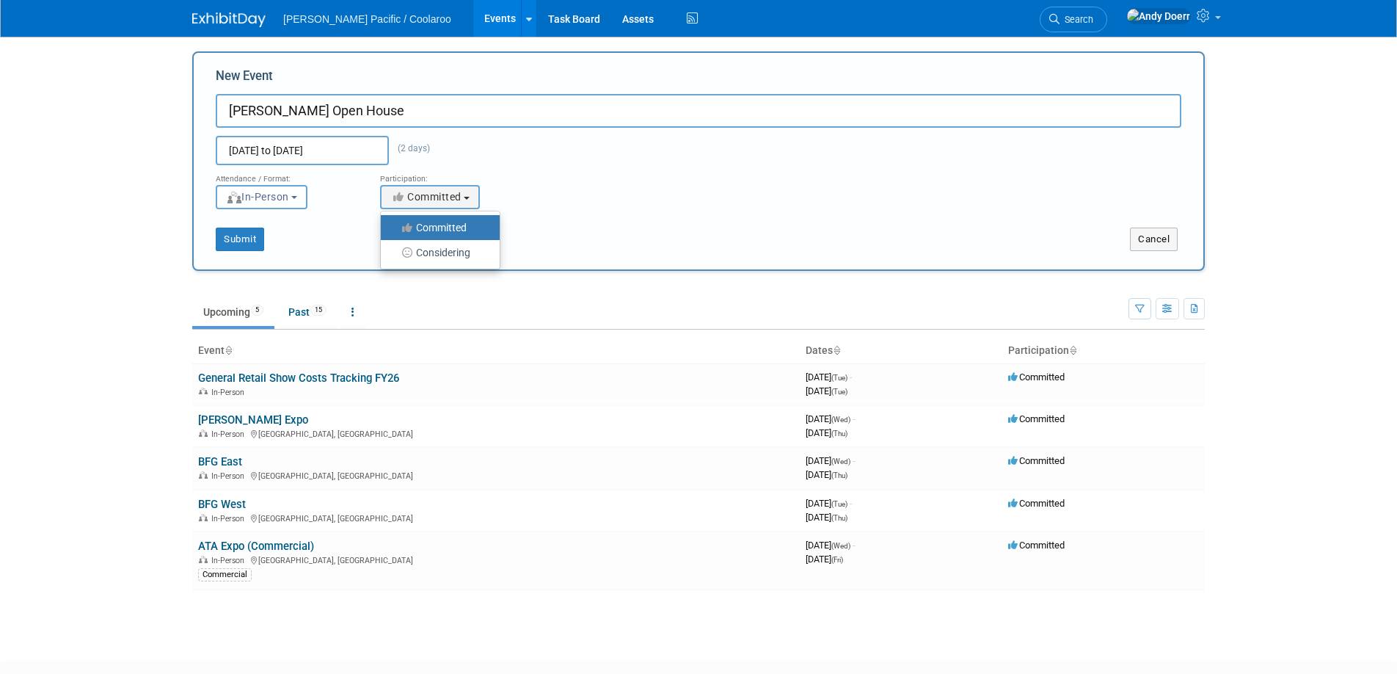  What do you see at coordinates (225, 575) in the screenshot?
I see `div: Commercial` at bounding box center [225, 575].